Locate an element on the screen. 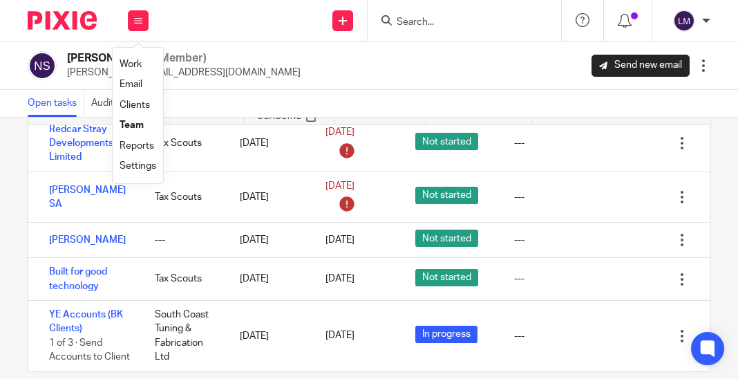 The height and width of the screenshot is (379, 738). a: YE Accounts (BK Clients) is located at coordinates (86, 321).